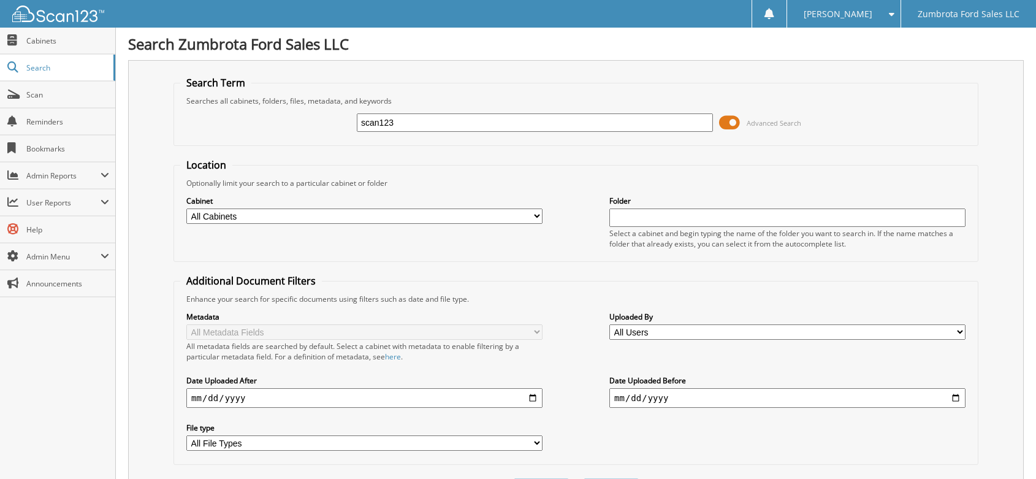  I want to click on legend: Location, so click(206, 165).